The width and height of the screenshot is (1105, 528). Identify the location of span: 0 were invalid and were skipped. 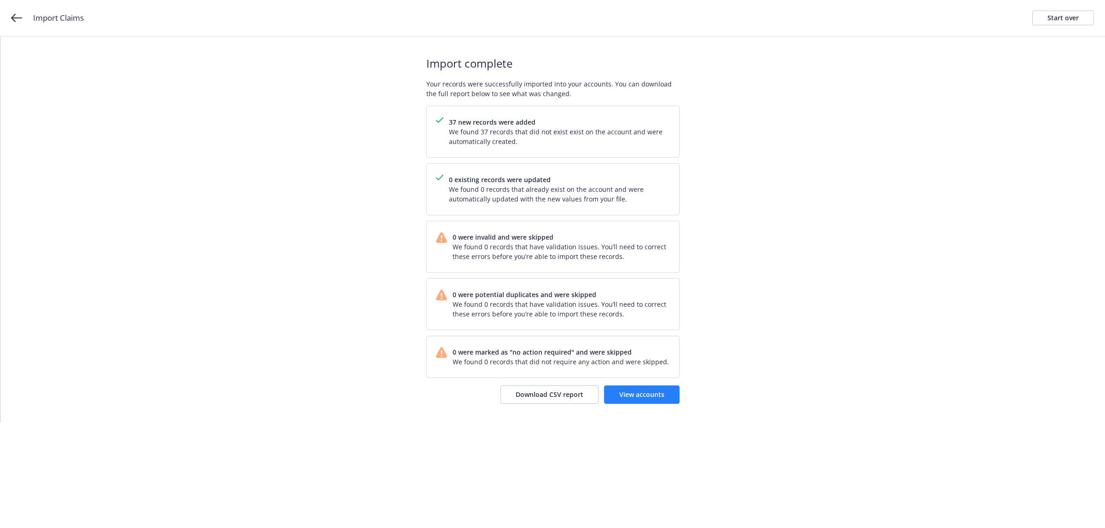
(561, 237).